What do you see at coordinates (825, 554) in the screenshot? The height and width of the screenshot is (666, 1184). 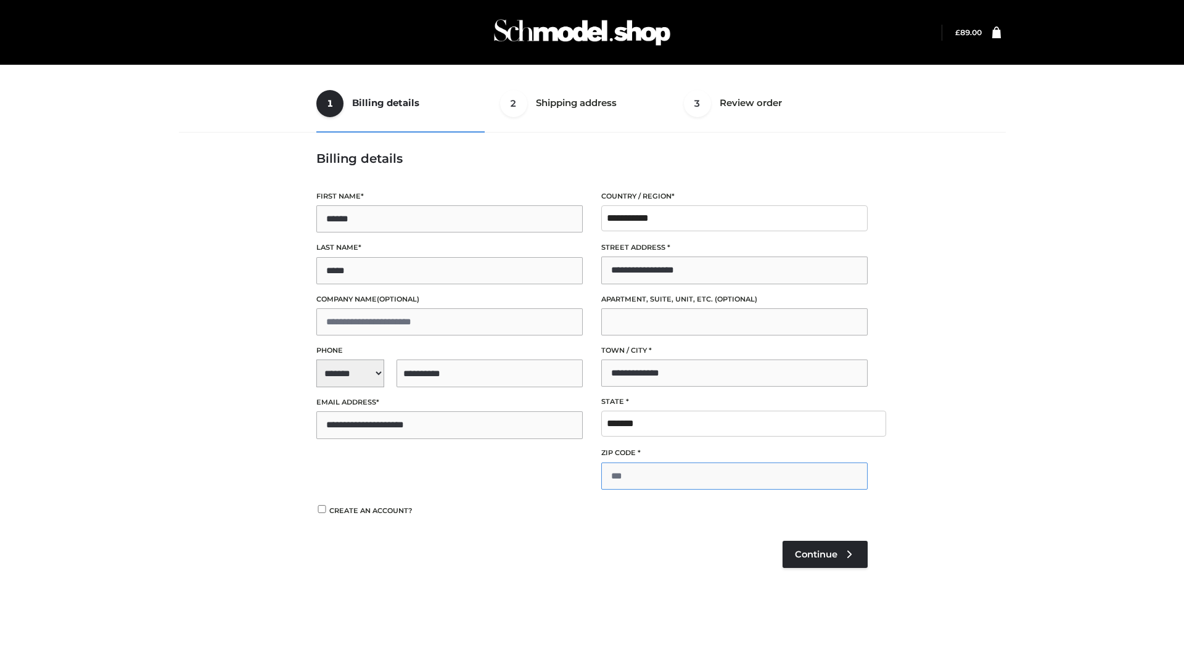 I see `a: Continue` at bounding box center [825, 554].